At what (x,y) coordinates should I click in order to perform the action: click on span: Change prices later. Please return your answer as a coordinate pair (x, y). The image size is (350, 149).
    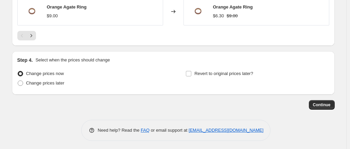
    Looking at the image, I should click on (45, 83).